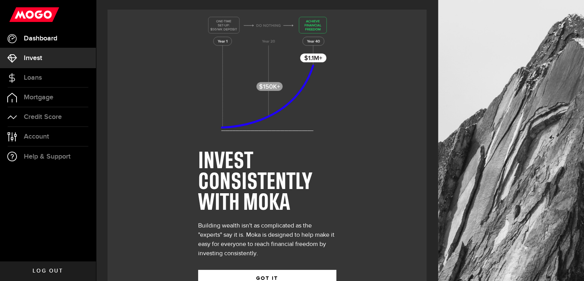  I want to click on span: Credit Score, so click(43, 117).